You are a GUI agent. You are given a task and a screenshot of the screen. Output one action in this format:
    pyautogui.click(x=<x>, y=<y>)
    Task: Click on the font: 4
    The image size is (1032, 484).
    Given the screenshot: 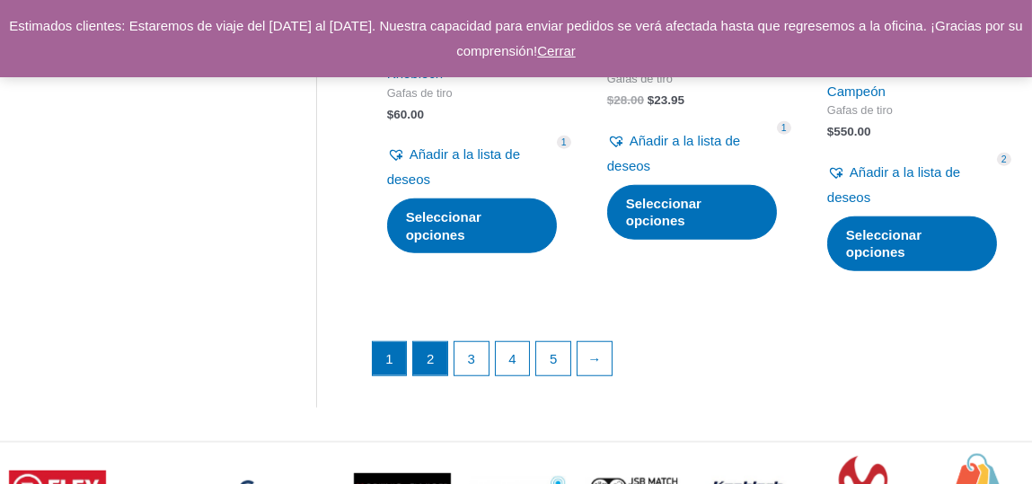 What is the action you would take?
    pyautogui.click(x=512, y=358)
    